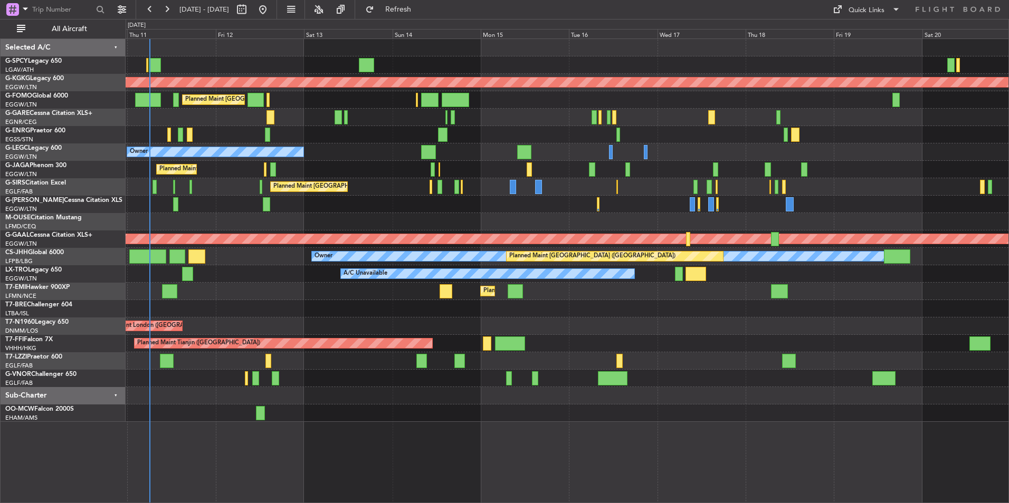  I want to click on span: G-GAAL, so click(17, 235).